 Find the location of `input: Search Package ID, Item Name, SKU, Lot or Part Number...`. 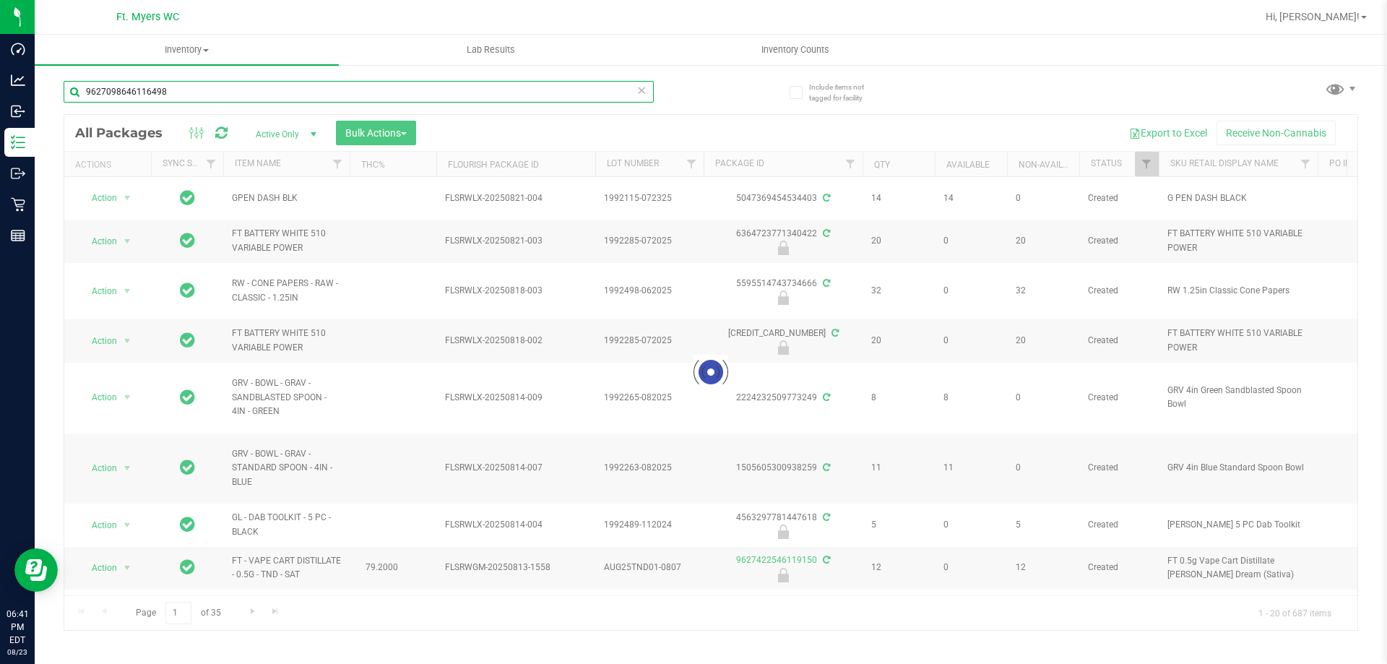

input: Search Package ID, Item Name, SKU, Lot or Part Number... is located at coordinates (358, 92).